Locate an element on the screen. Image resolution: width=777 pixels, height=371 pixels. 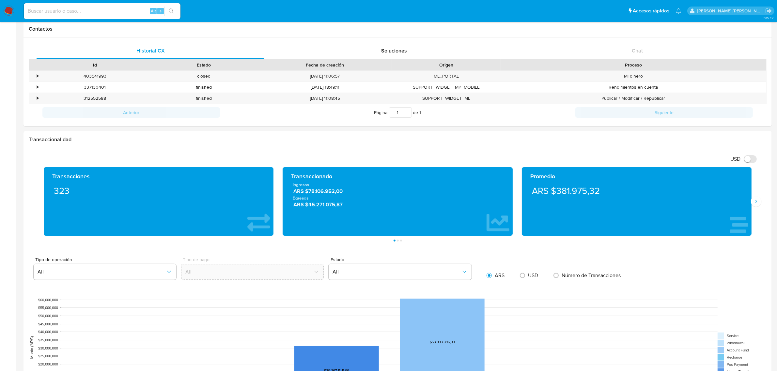
span: Soluciones is located at coordinates (394, 51).